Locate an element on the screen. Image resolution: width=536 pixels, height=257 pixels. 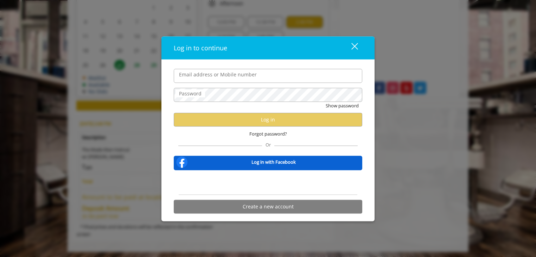
span: Forgot password? is located at coordinates (268, 133).